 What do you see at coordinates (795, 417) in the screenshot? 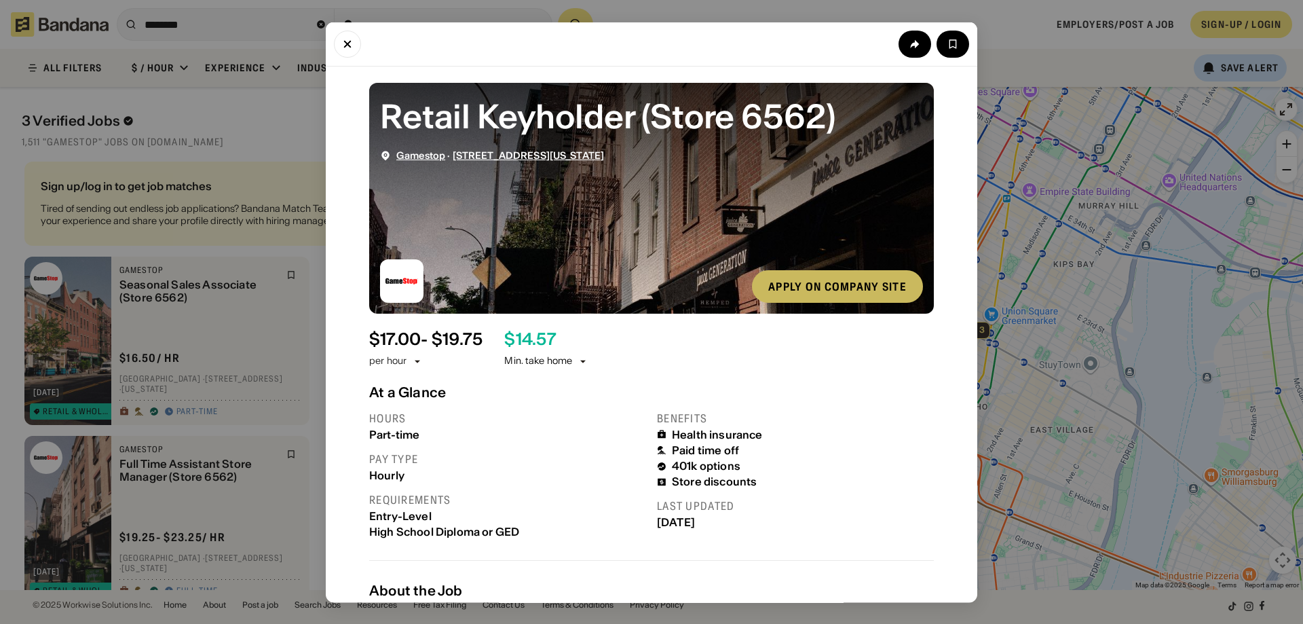
I see `div: Benefits` at bounding box center [795, 417].